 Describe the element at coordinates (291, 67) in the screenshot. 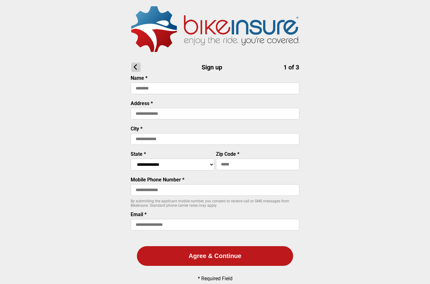

I see `span: 1 of 3` at that location.